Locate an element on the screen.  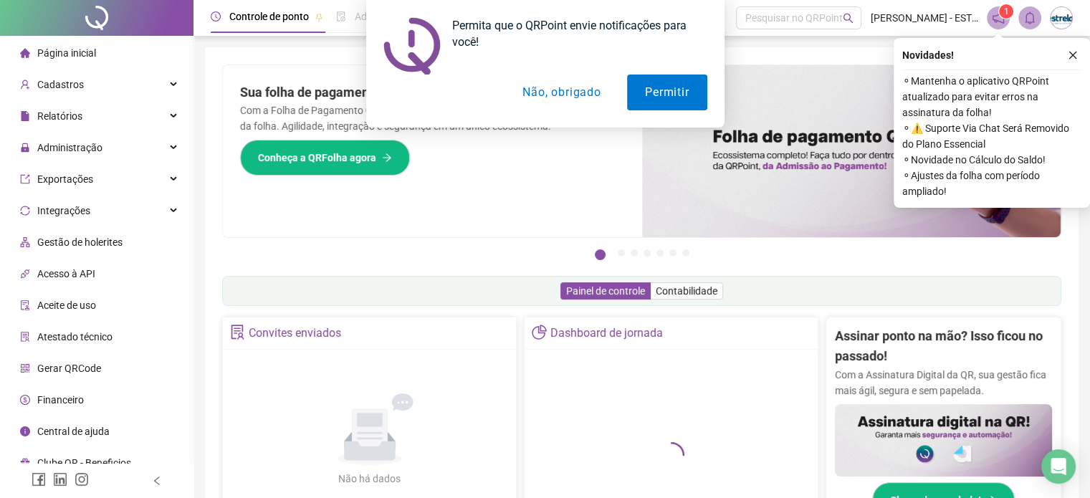
div: Dashboard de jornada is located at coordinates (606, 333).